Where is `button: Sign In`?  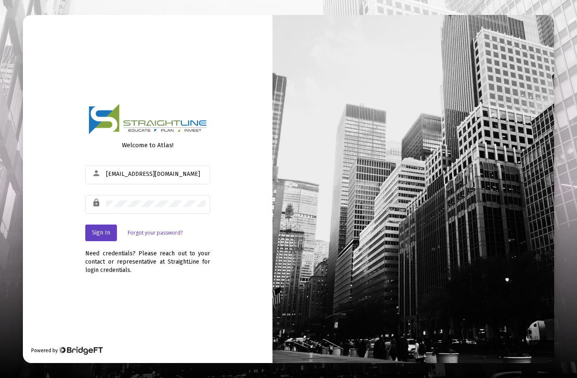
button: Sign In is located at coordinates (101, 233).